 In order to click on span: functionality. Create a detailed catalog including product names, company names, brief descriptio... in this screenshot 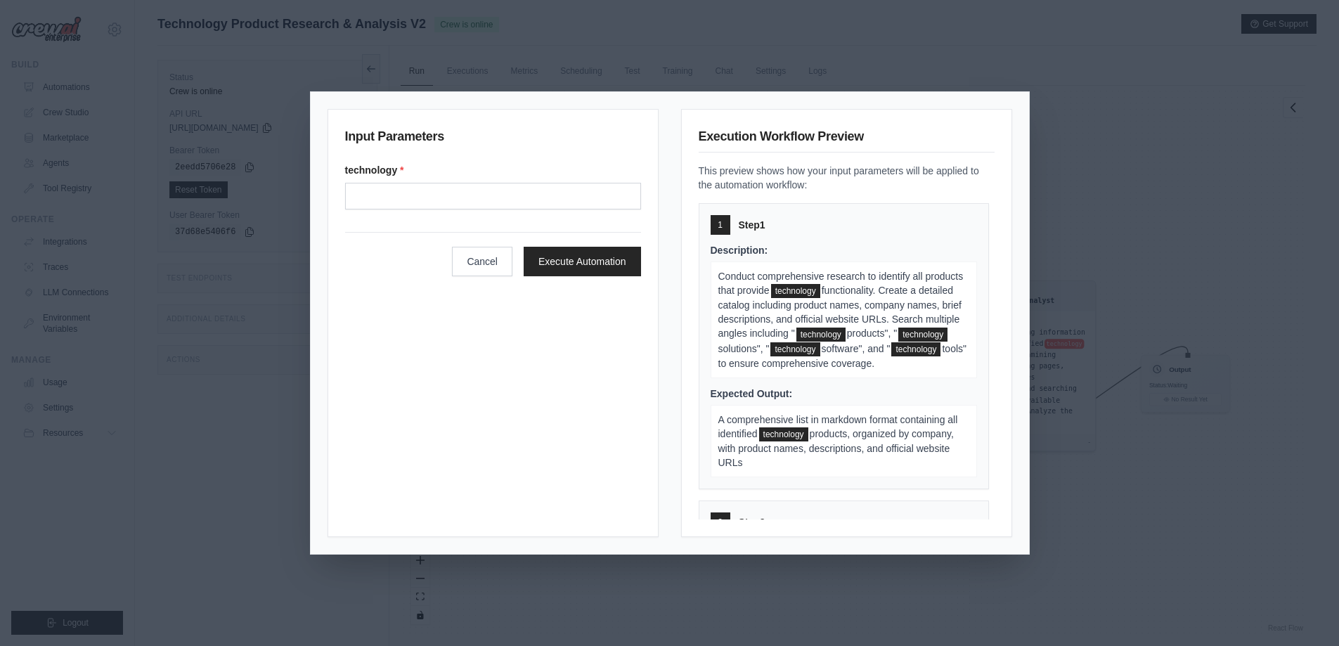, I will do `click(840, 311)`.